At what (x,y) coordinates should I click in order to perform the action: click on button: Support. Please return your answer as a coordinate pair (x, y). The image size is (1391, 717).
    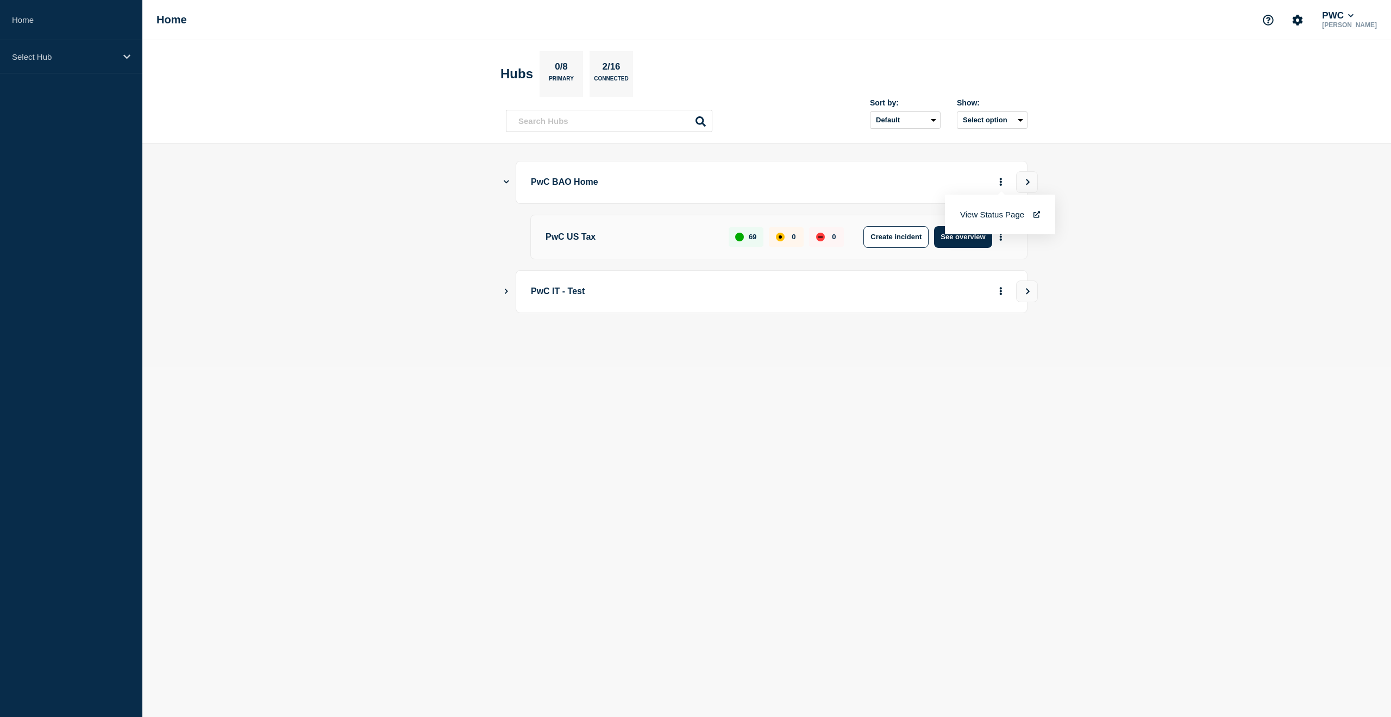
    Looking at the image, I should click on (1268, 20).